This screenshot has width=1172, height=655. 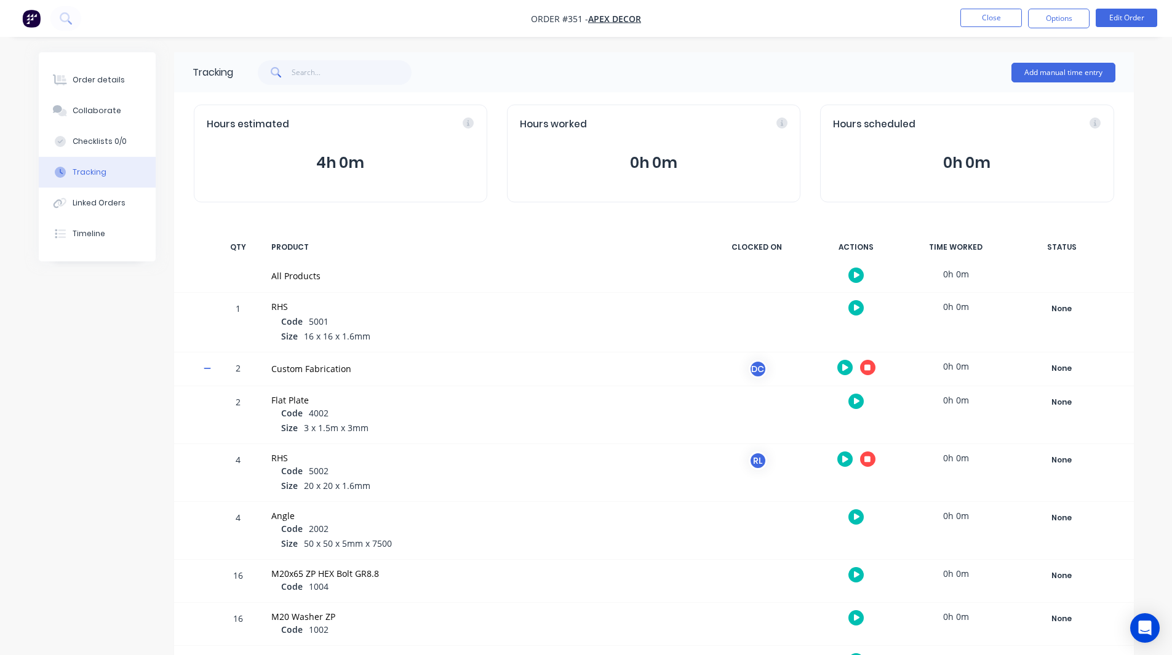 I want to click on span: 5002, so click(x=319, y=470).